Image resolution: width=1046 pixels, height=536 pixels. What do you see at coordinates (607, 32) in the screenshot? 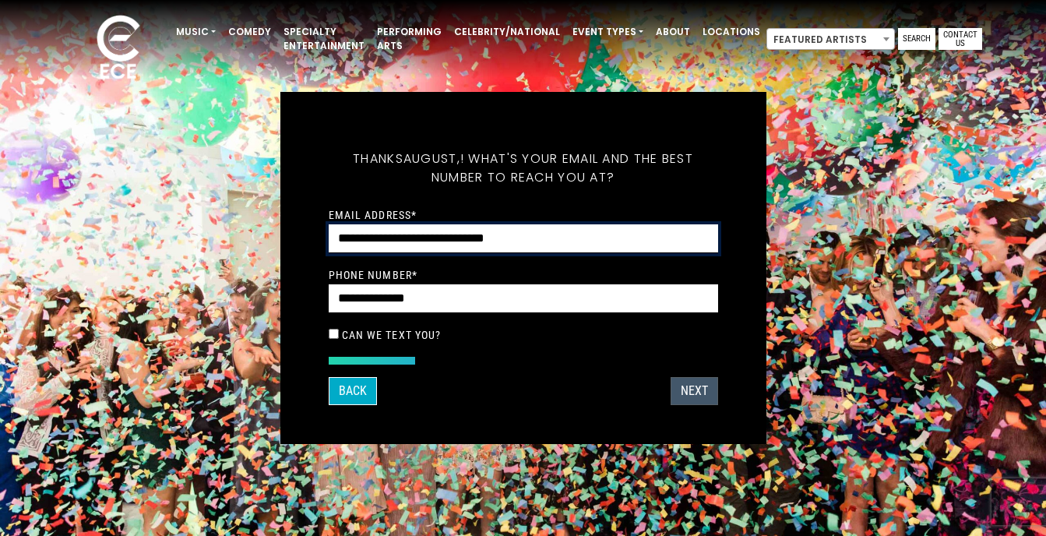
I see `a: Event Types` at bounding box center [607, 32].